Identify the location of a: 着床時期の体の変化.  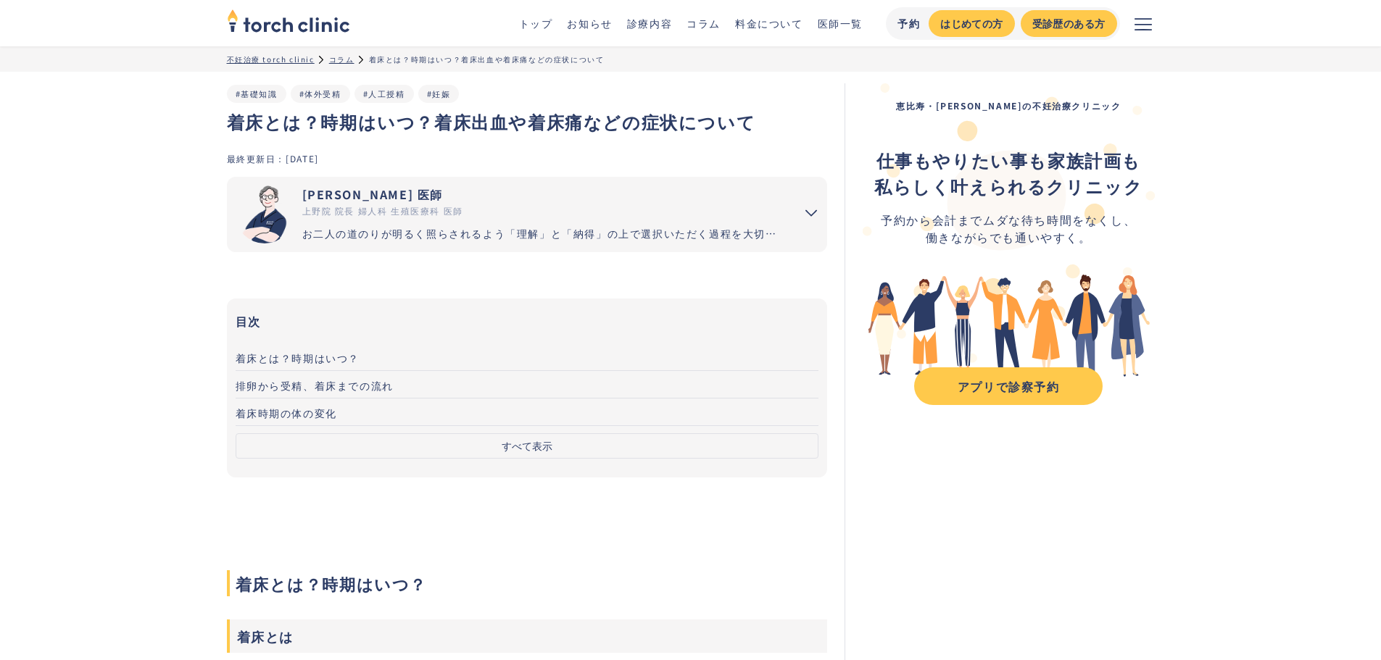
(527, 413).